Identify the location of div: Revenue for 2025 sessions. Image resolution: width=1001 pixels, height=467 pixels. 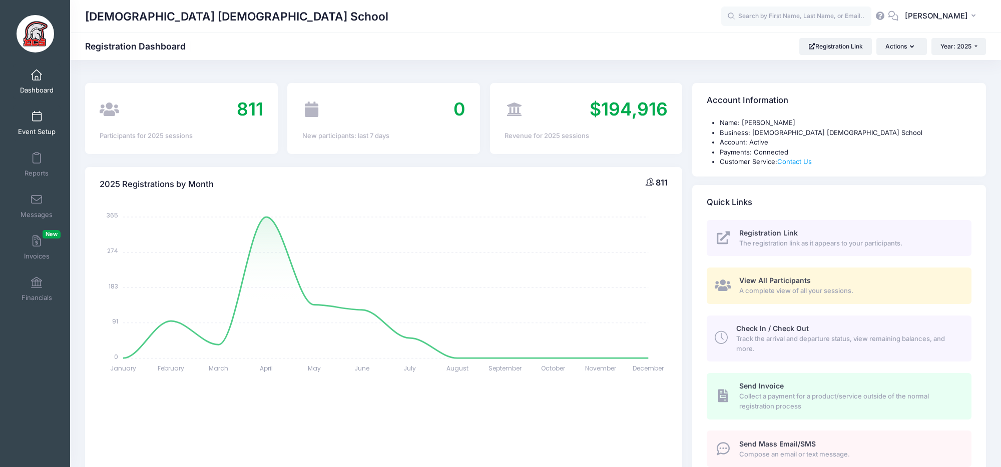
(586, 136).